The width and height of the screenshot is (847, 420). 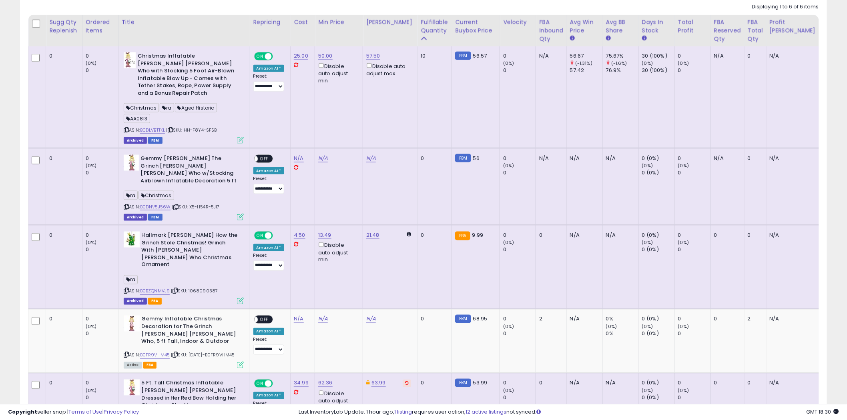 What do you see at coordinates (325, 56) in the screenshot?
I see `a: 50.00` at bounding box center [325, 56].